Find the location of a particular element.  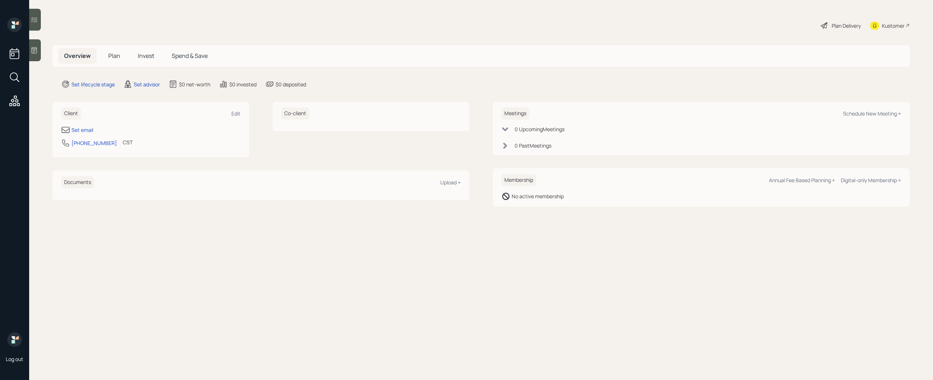

div: No active membership is located at coordinates (537, 196).